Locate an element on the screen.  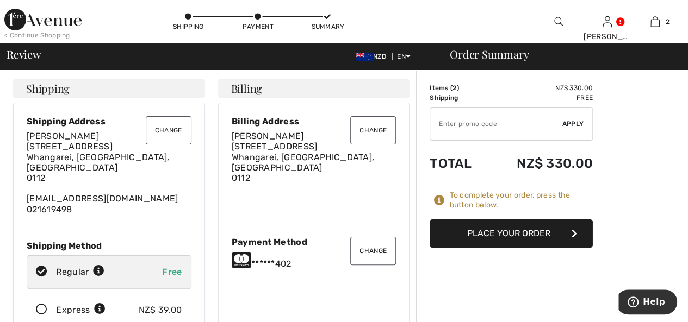
span: Billing is located at coordinates (246, 89).